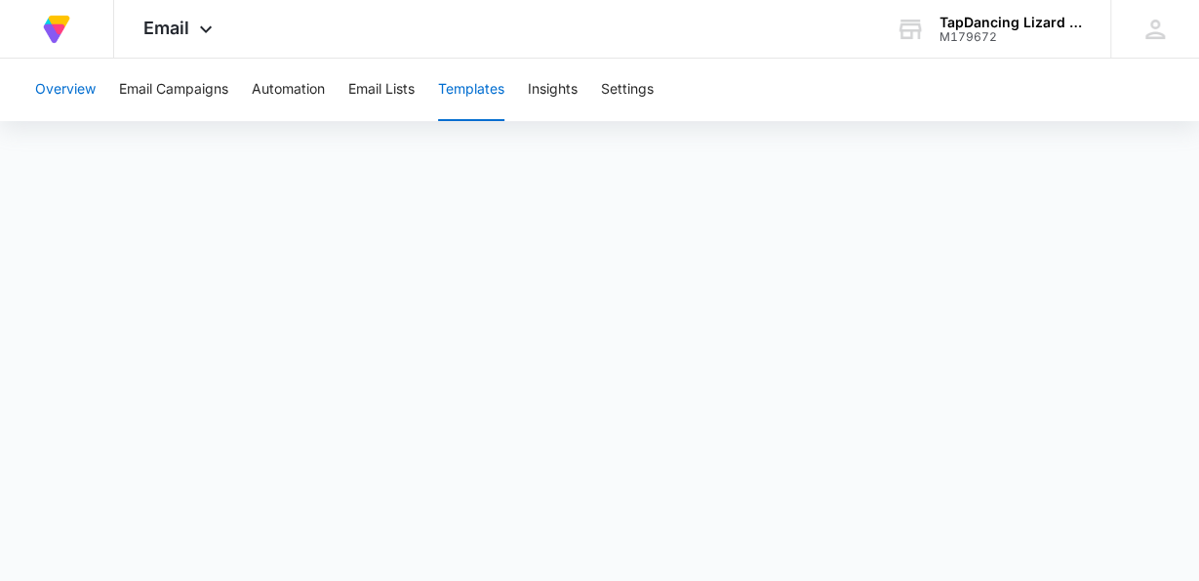 This screenshot has width=1199, height=581. I want to click on button: Insights, so click(552, 90).